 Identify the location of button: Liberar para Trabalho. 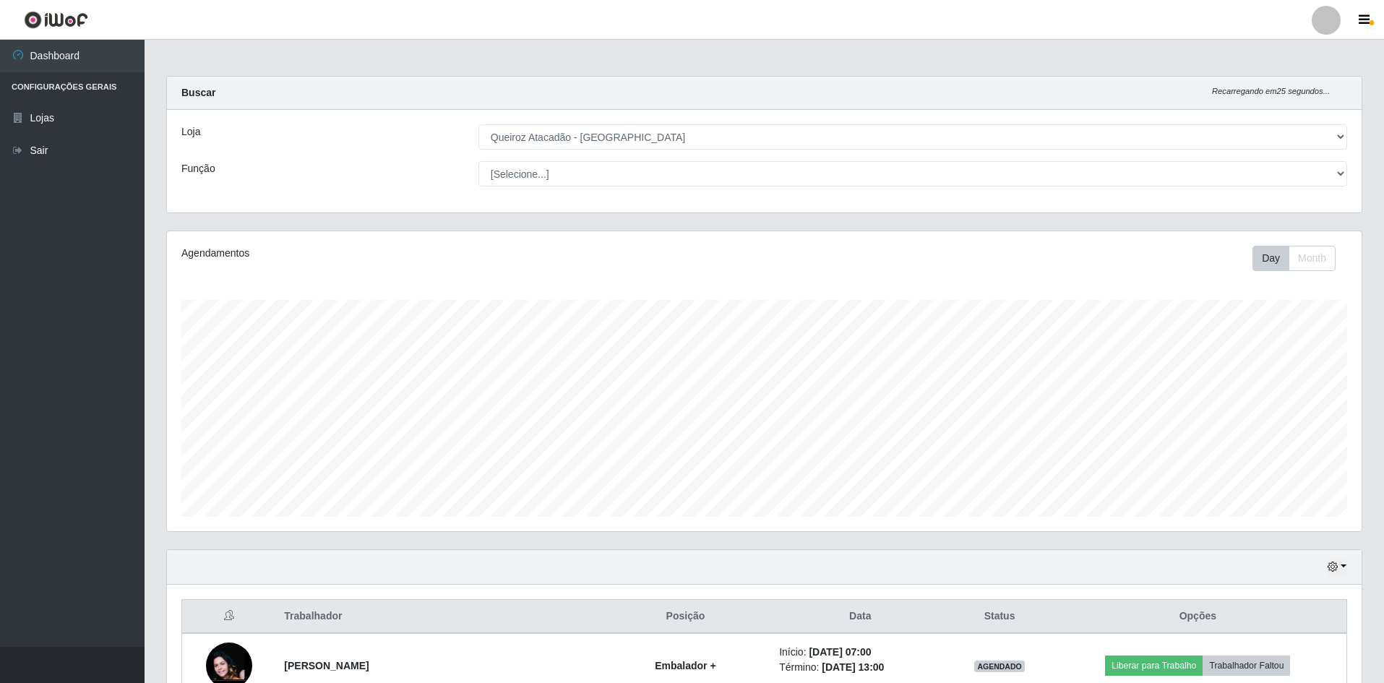
(1154, 666).